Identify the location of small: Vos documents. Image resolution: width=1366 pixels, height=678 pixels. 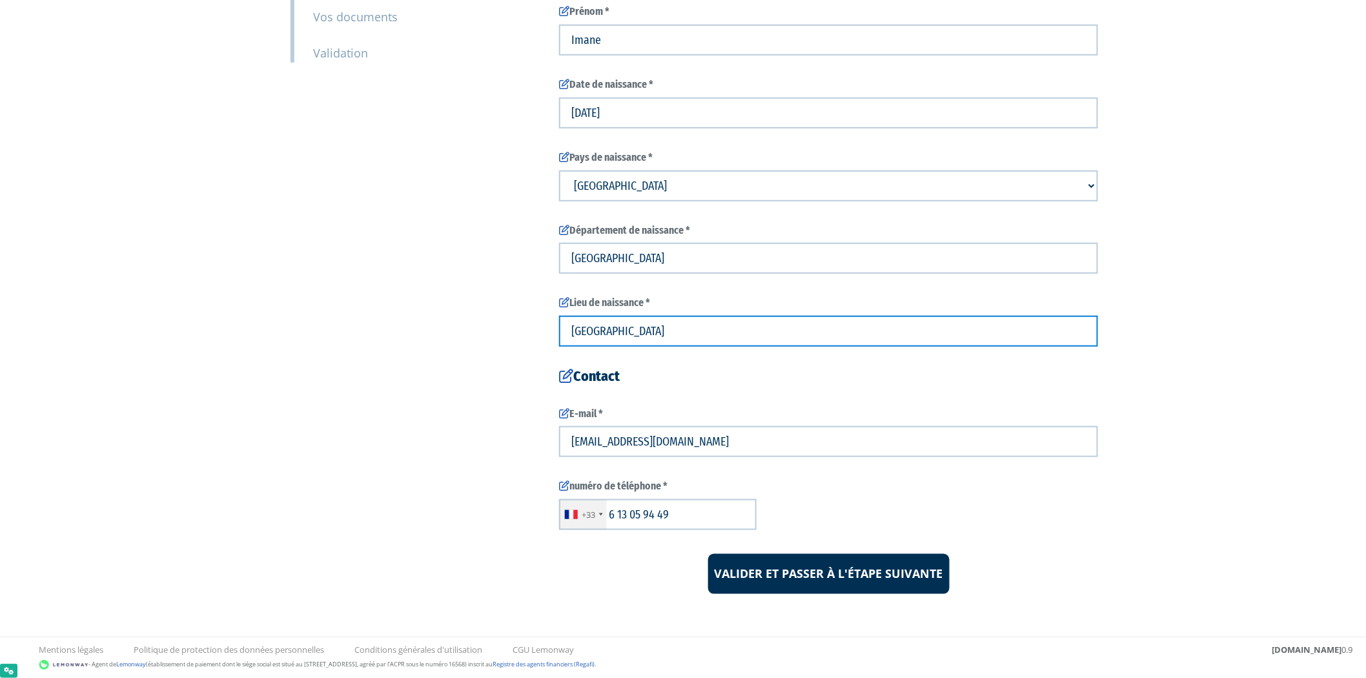
(355, 17).